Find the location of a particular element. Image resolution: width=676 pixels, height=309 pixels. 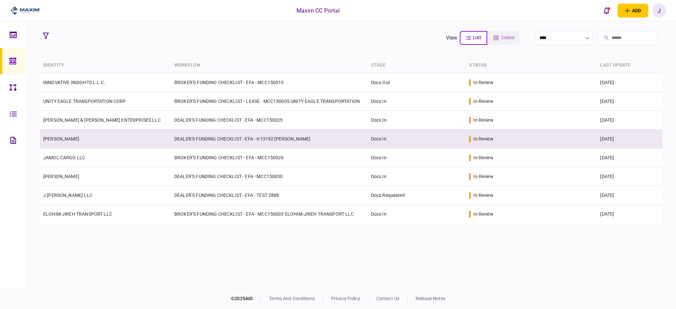

a: UNITY EAGLE TRANSPORTATION CORP is located at coordinates (85, 101).